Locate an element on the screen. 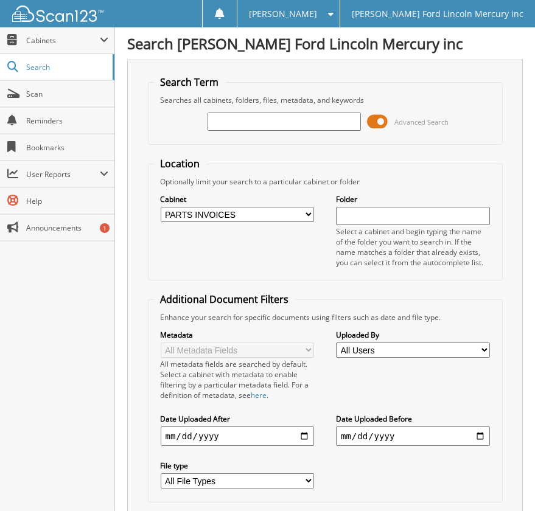 This screenshot has width=535, height=511. span: Bookmarks is located at coordinates (67, 147).